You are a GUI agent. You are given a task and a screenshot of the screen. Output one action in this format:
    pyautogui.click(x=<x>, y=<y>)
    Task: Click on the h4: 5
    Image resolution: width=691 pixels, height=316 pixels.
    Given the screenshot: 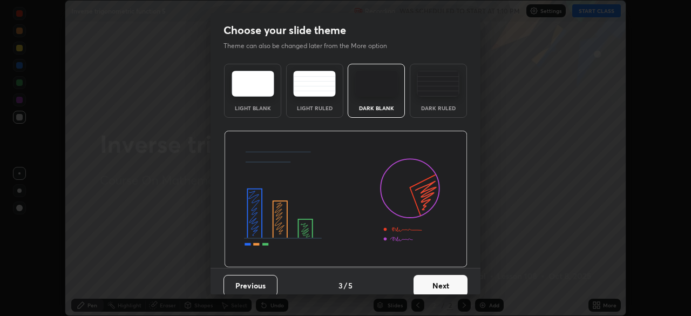 What is the action you would take?
    pyautogui.click(x=350, y=285)
    